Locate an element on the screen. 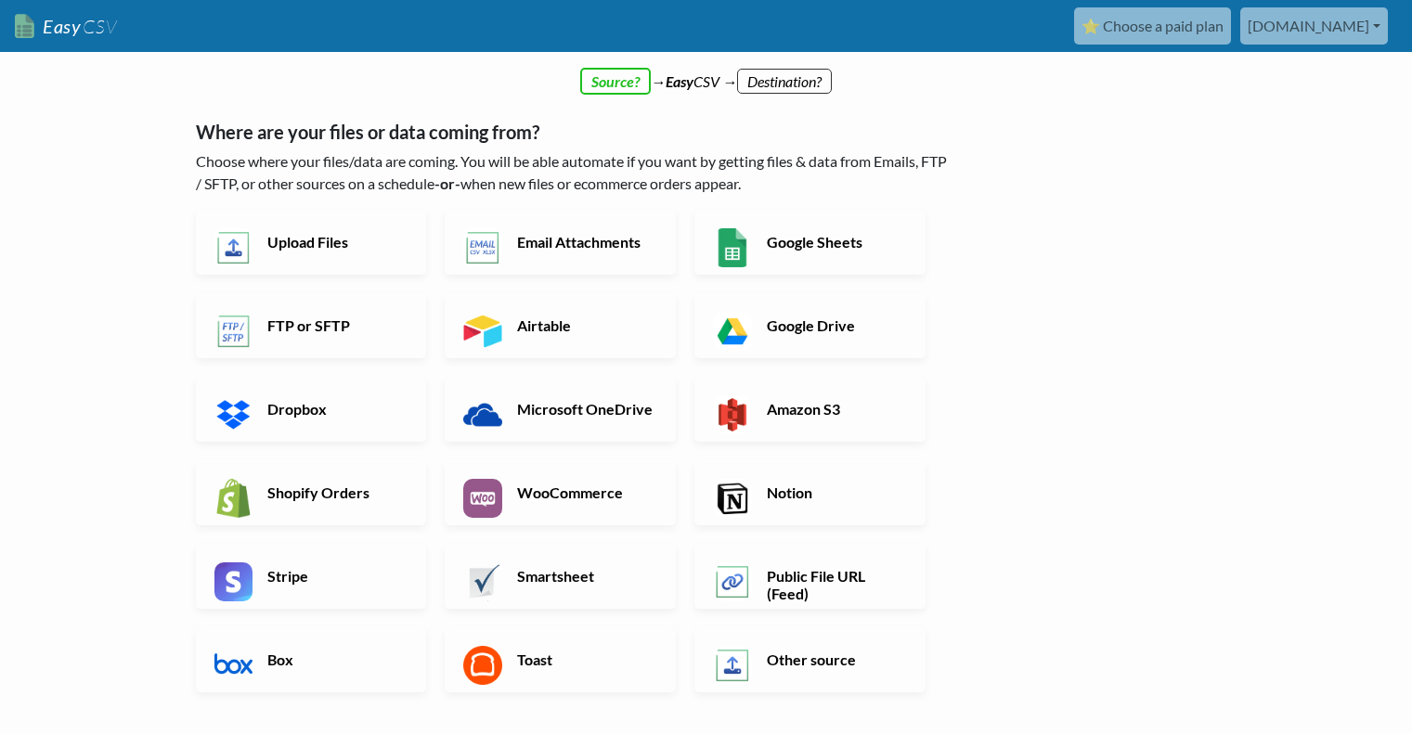 The width and height of the screenshot is (1412, 734). img: Notion App & API is located at coordinates (733, 499).